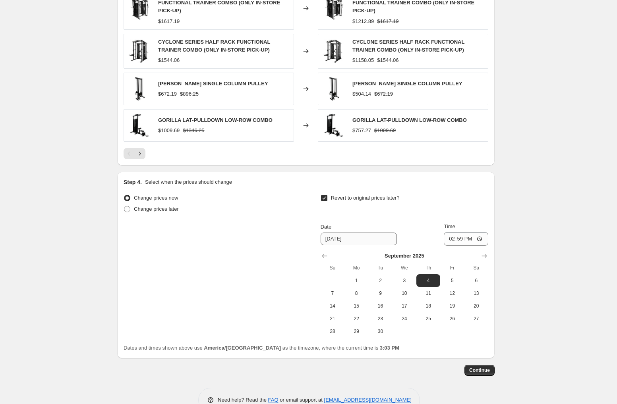 The height and width of the screenshot is (404, 617). Describe the element at coordinates (356, 332) in the screenshot. I see `span: 29` at that location.